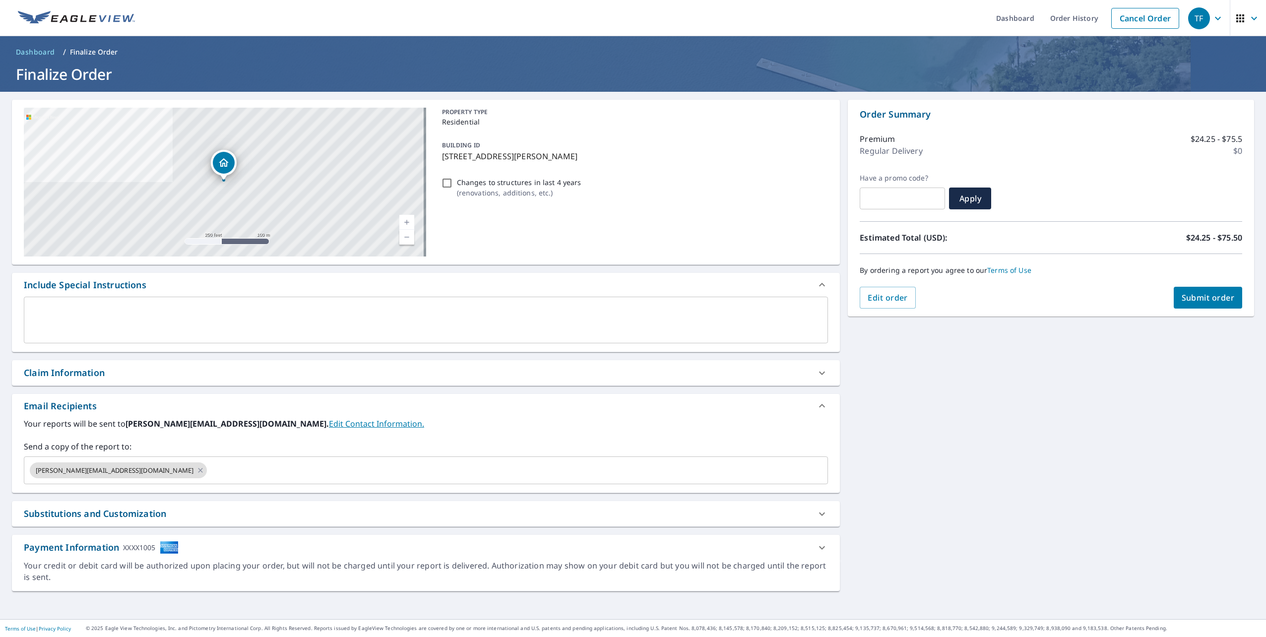  I want to click on div: Payment InformationXXXX1005cardImage, so click(426, 547).